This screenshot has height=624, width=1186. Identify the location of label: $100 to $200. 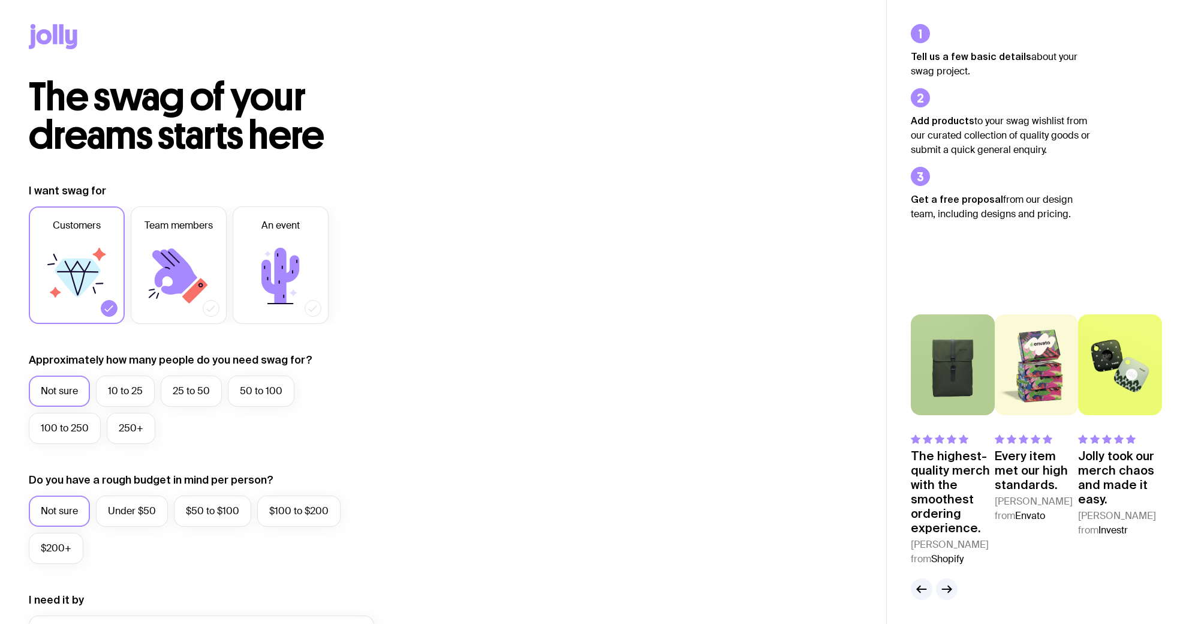
(299, 511).